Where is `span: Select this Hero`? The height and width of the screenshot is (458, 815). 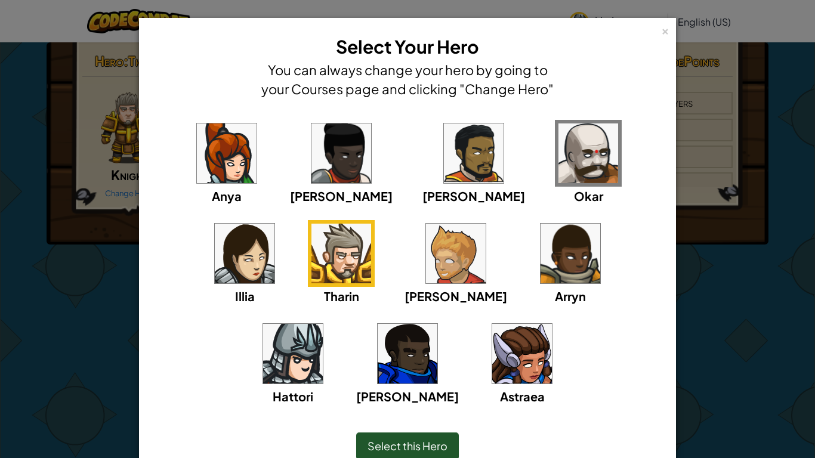 span: Select this Hero is located at coordinates (408, 446).